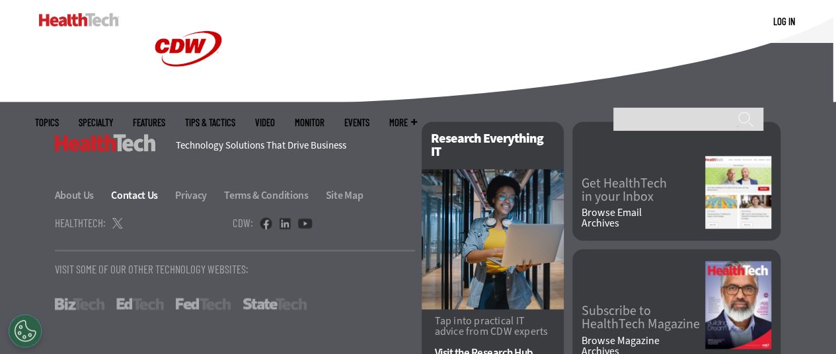 Image resolution: width=836 pixels, height=354 pixels. I want to click on a: Privacy, so click(198, 195).